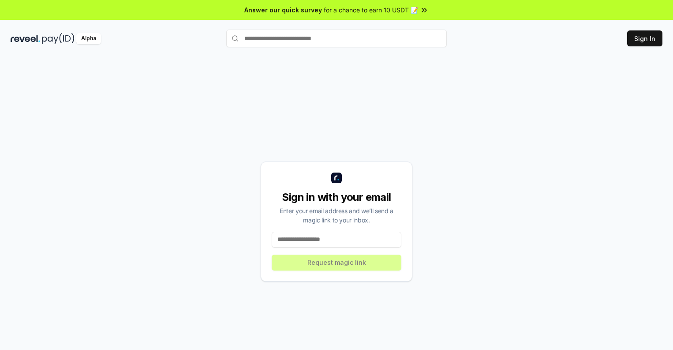 Image resolution: width=673 pixels, height=350 pixels. What do you see at coordinates (89, 38) in the screenshot?
I see `div: Alpha` at bounding box center [89, 38].